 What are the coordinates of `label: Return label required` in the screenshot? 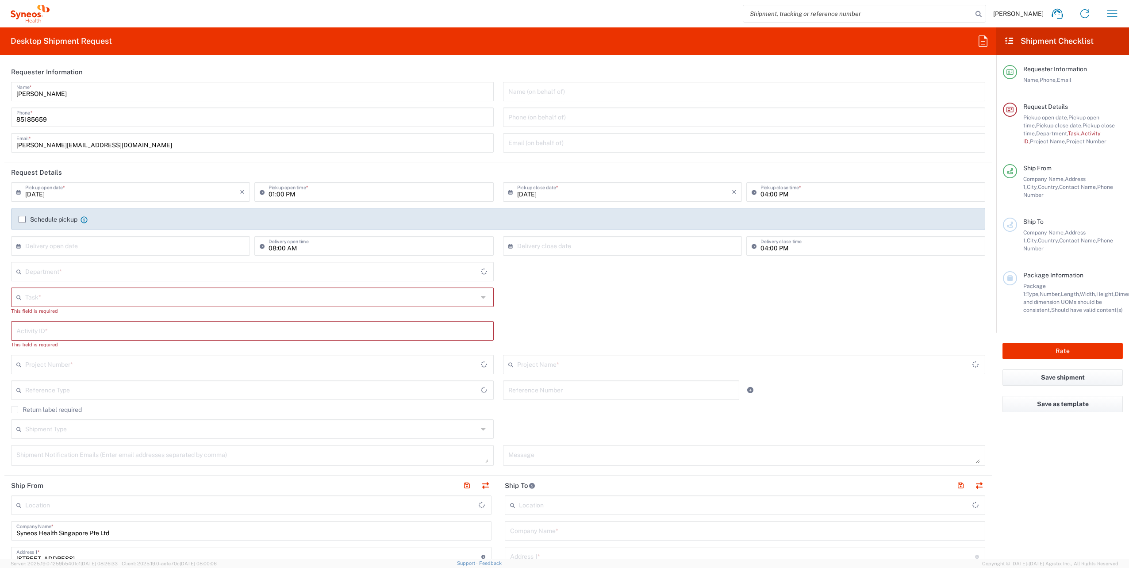 It's located at (46, 410).